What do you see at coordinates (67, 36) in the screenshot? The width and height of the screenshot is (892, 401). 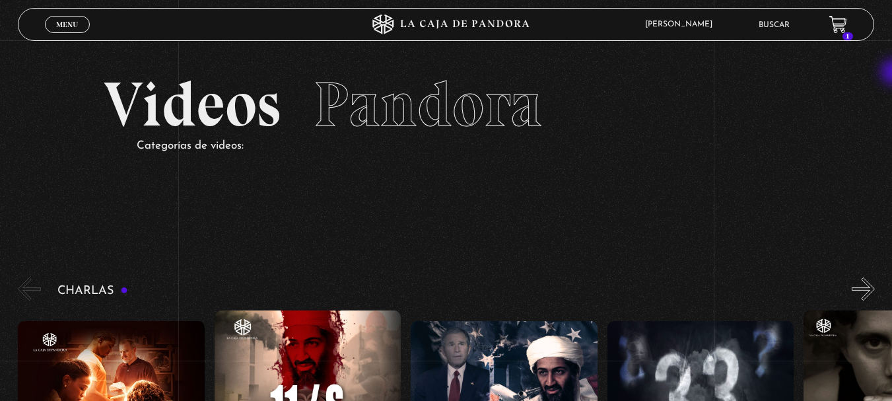 I see `span: Cerrar` at bounding box center [67, 36].